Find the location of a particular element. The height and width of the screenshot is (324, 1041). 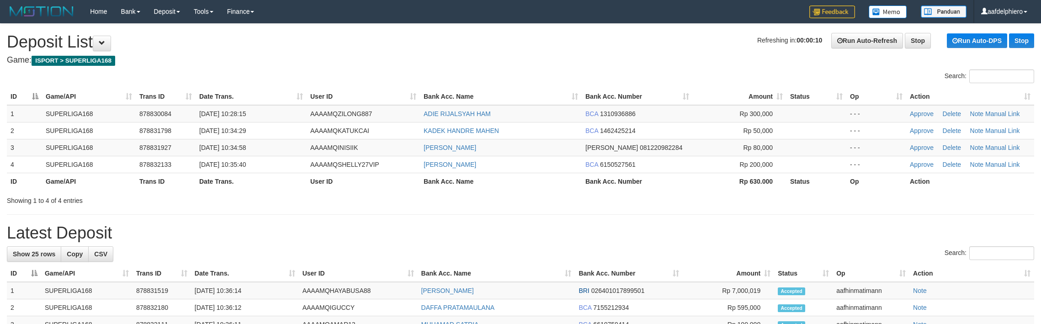

span: AAAAMQSHELLY27VIP is located at coordinates (344, 164).